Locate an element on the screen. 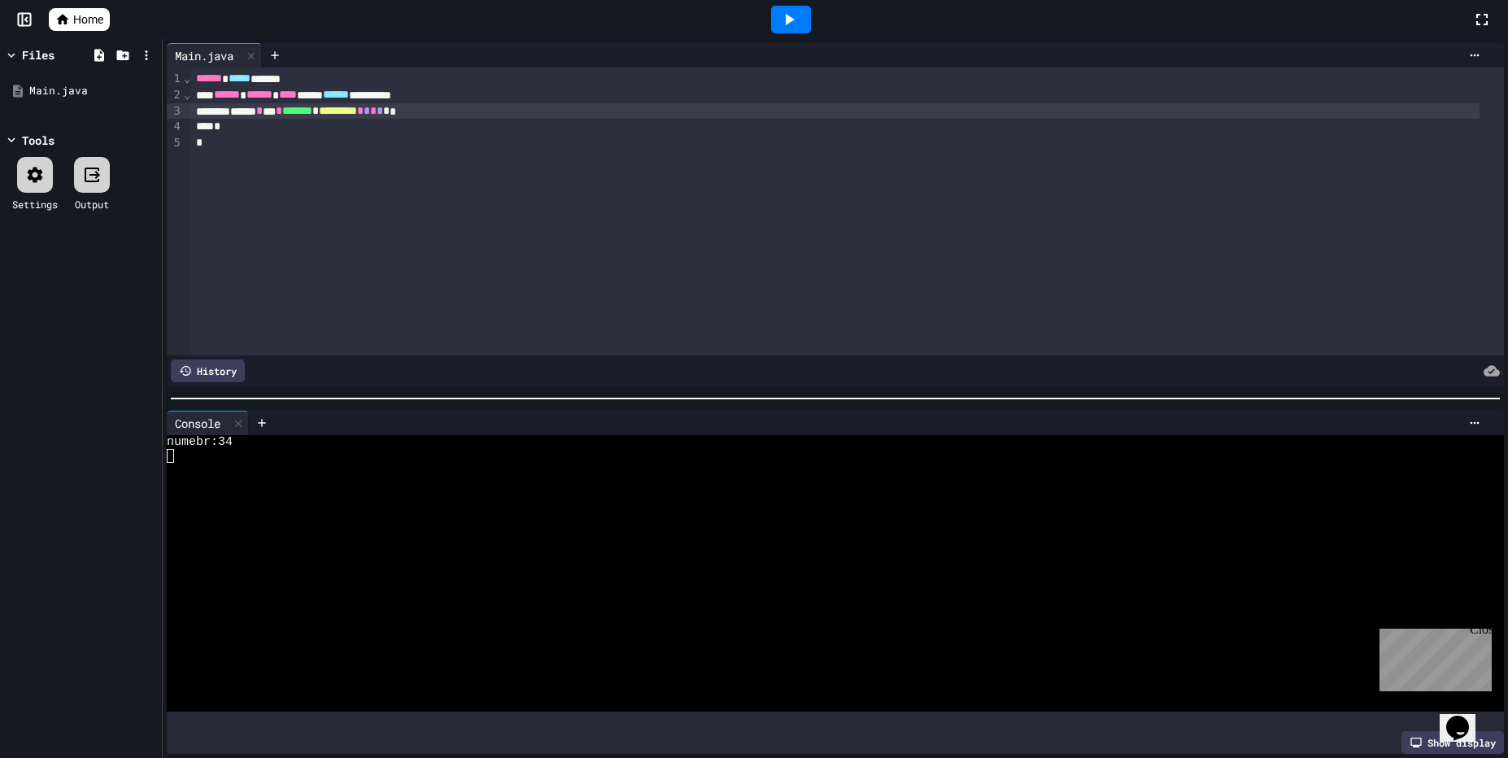 Image resolution: width=1508 pixels, height=758 pixels. a: Home is located at coordinates (79, 20).